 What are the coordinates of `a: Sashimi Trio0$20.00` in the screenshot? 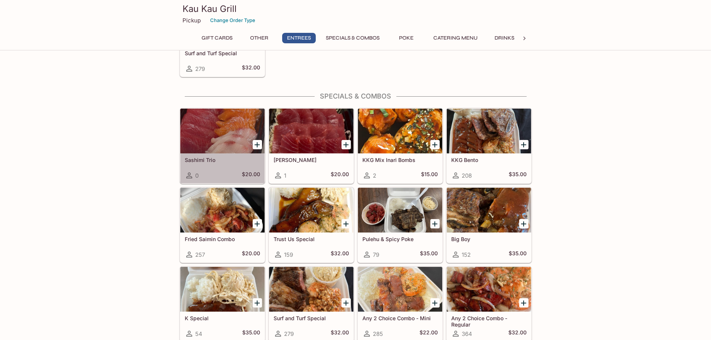 It's located at (223, 146).